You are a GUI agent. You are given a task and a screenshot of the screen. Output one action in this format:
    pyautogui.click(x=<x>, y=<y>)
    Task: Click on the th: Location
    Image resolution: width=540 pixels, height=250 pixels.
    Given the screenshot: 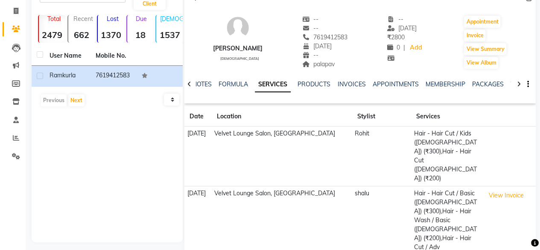 What is the action you would take?
    pyautogui.click(x=282, y=116)
    